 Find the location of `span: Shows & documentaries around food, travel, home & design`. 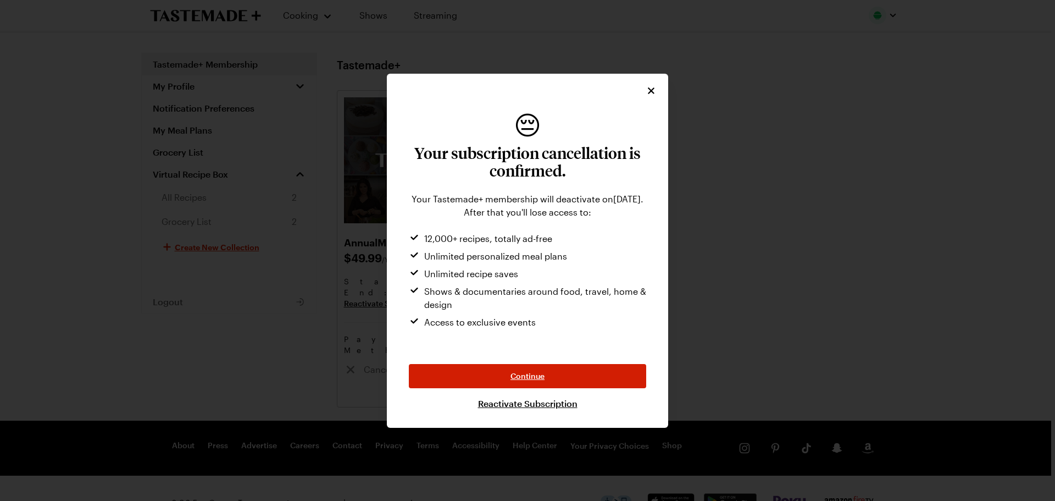

span: Shows & documentaries around food, travel, home & design is located at coordinates (535, 298).